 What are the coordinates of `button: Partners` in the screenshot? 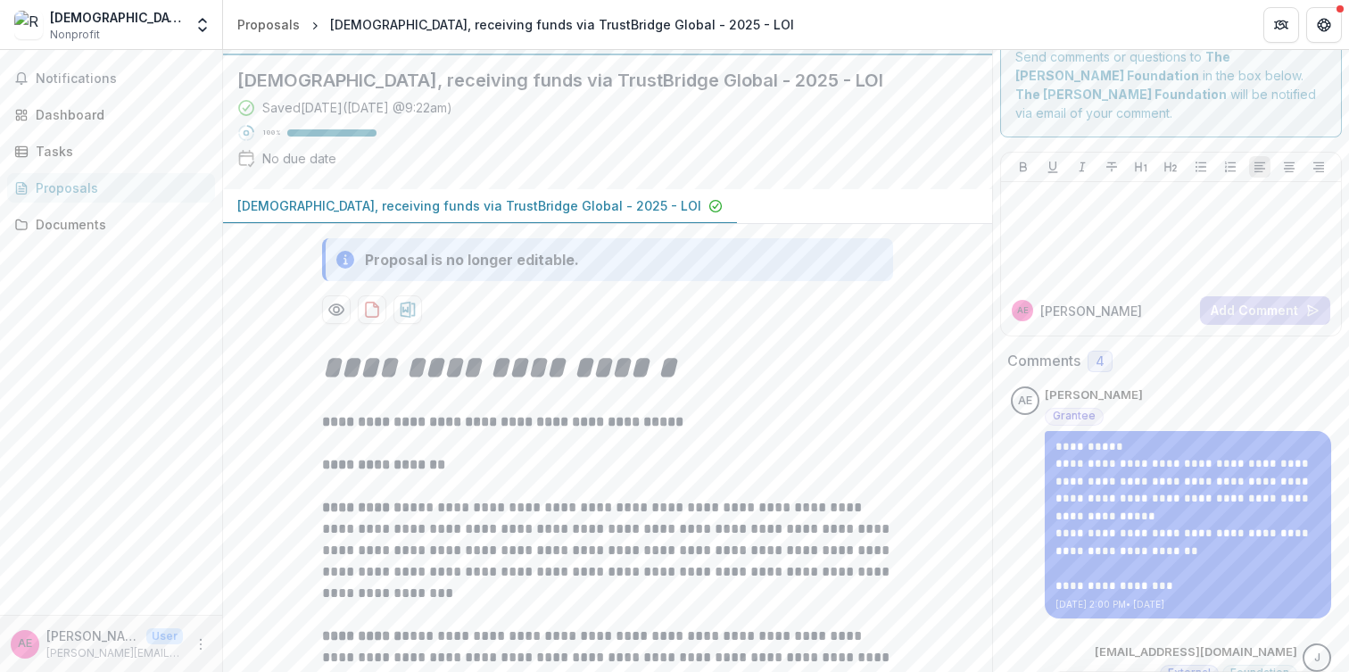 It's located at (1281, 25).